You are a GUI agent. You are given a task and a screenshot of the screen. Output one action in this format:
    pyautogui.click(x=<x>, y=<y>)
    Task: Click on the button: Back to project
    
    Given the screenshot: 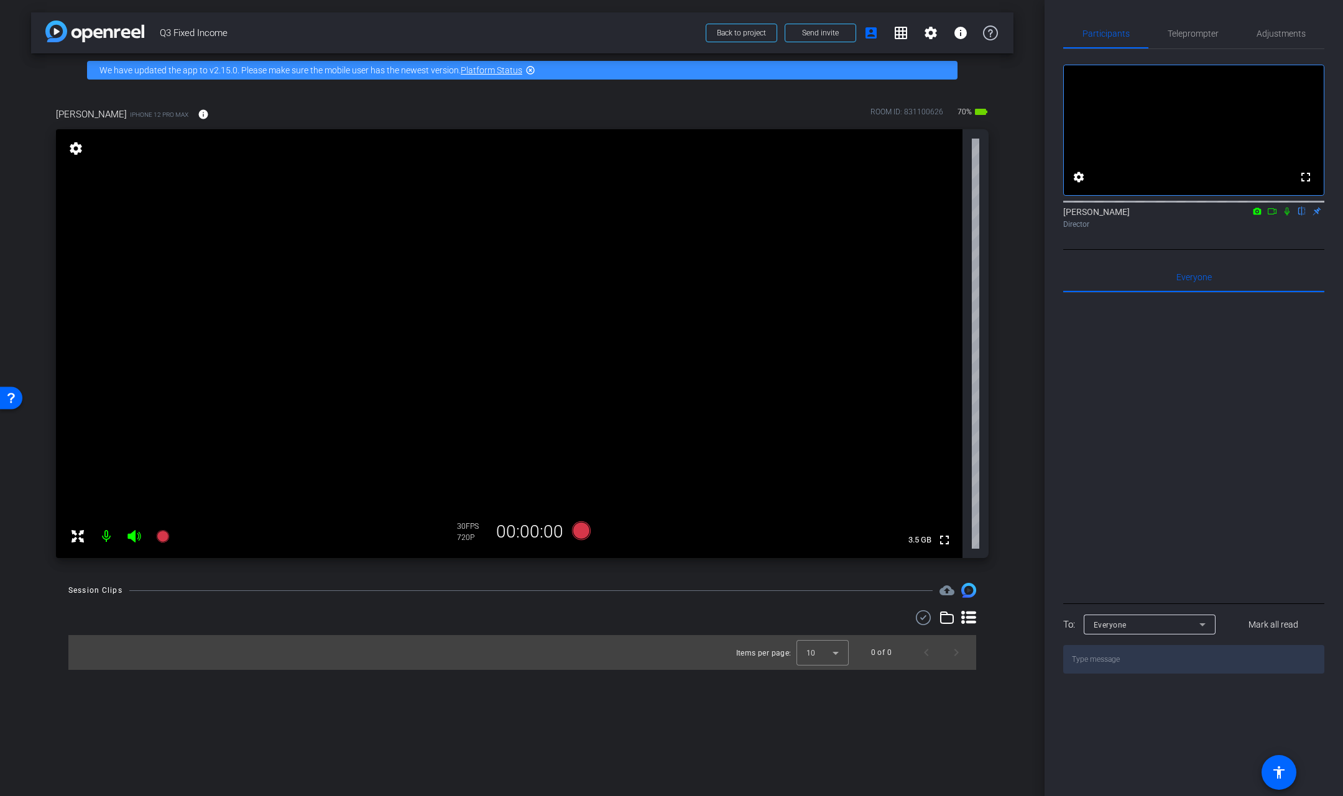 What is the action you would take?
    pyautogui.click(x=741, y=33)
    